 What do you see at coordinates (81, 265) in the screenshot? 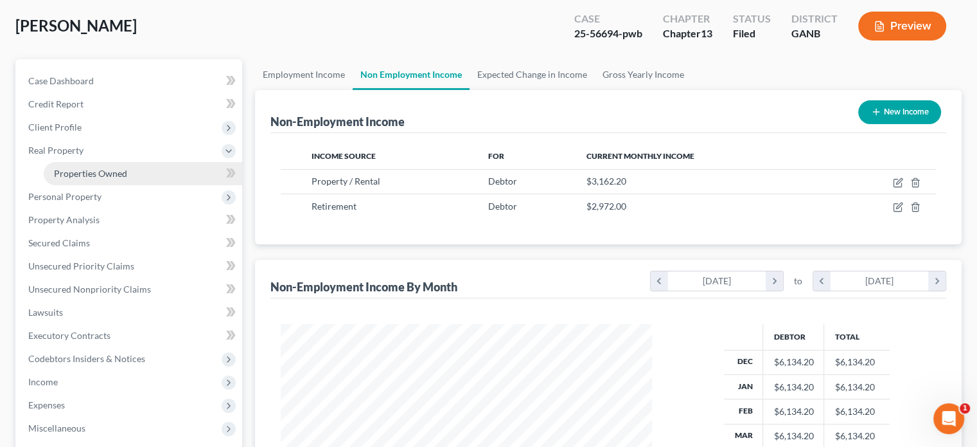
I see `span: Unsecured Priority Claims` at bounding box center [81, 265].